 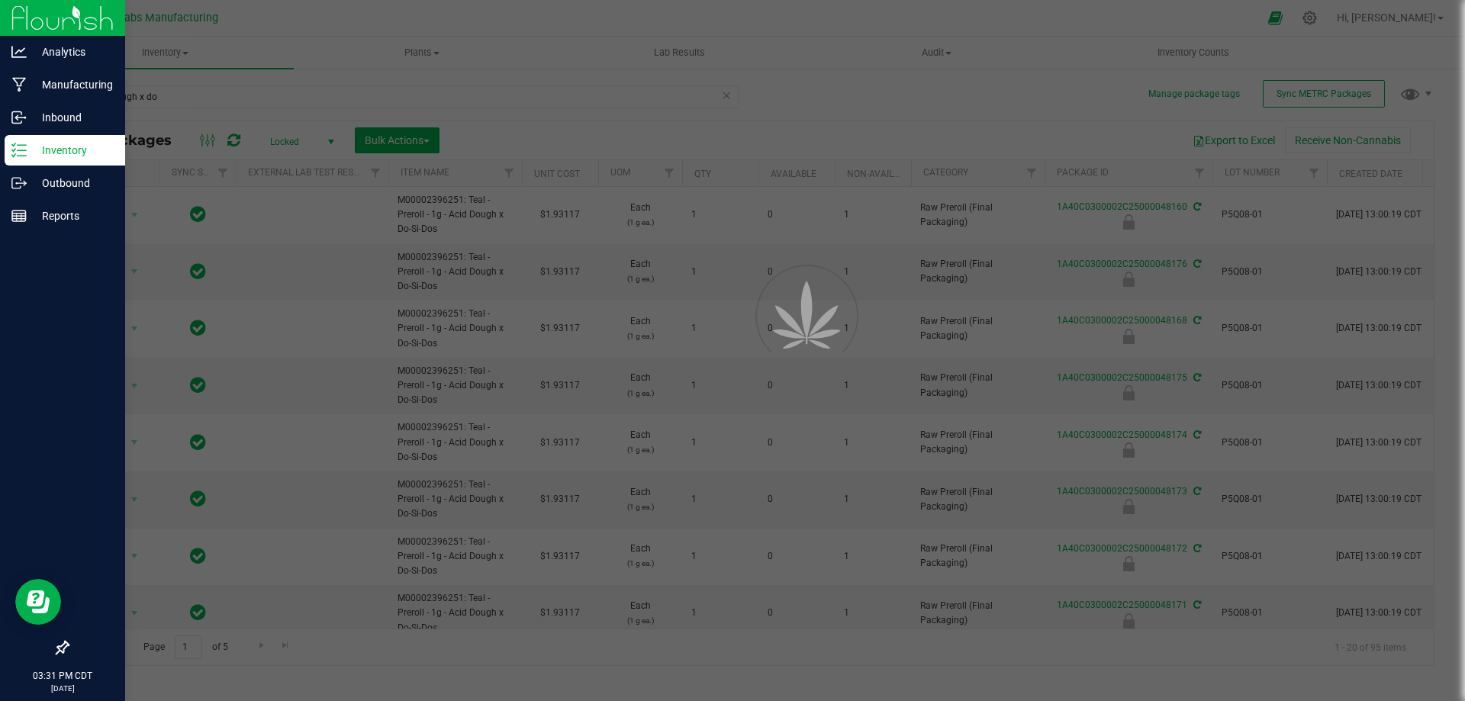 What do you see at coordinates (19, 216) in the screenshot?
I see `inline-svg: Reports` at bounding box center [19, 216].